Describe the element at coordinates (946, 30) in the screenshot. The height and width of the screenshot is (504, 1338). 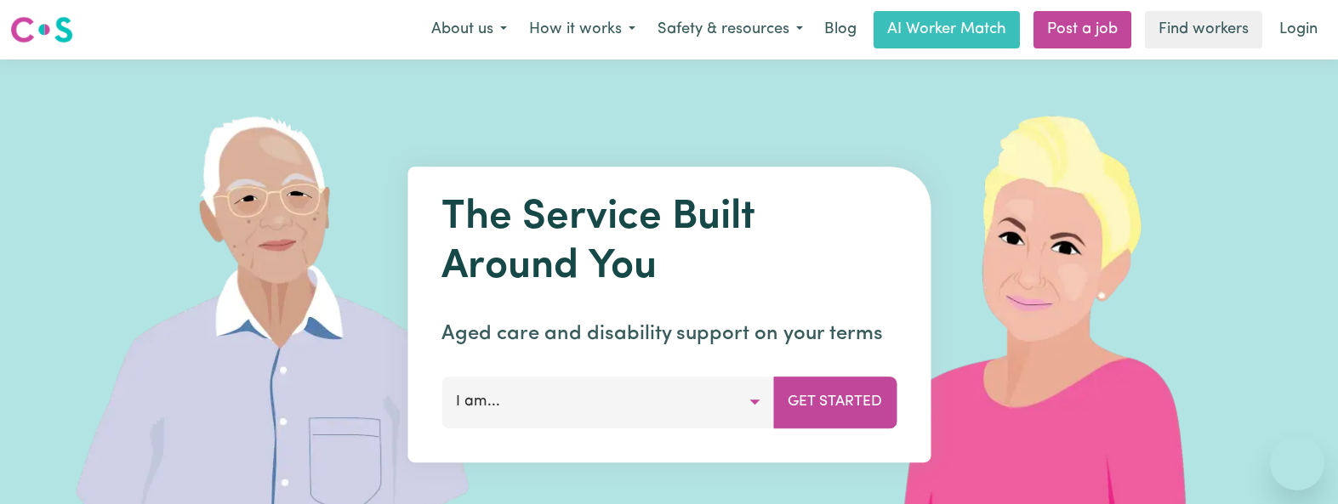
I see `a: AI Worker Match` at that location.